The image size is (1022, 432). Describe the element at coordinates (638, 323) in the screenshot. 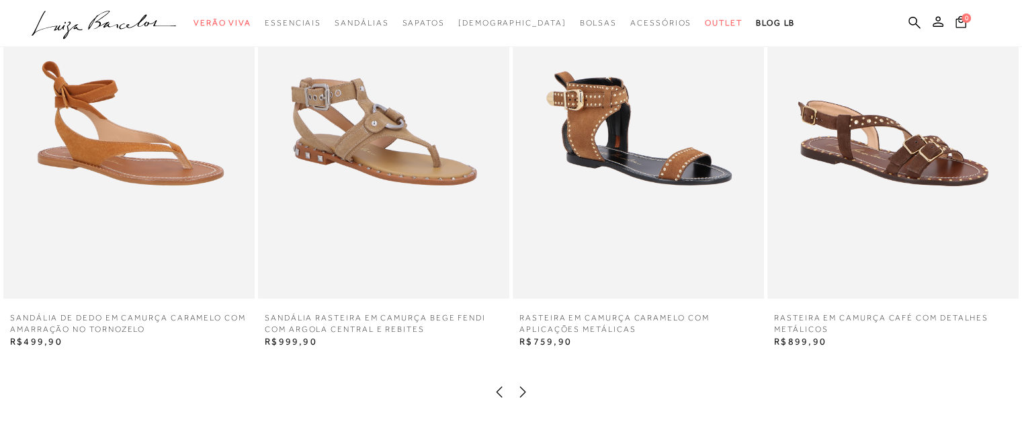

I see `a: RASTEIRA EM CAMURÇA CARAMELO COM APLICAÇÕES METÁLICAS` at that location.